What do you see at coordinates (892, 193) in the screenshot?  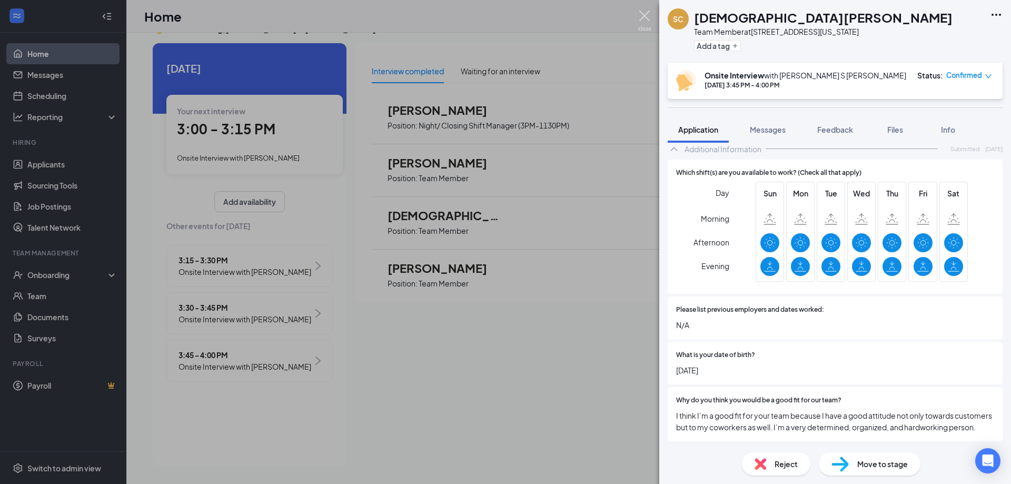 I see `span: Thu` at bounding box center [892, 193].